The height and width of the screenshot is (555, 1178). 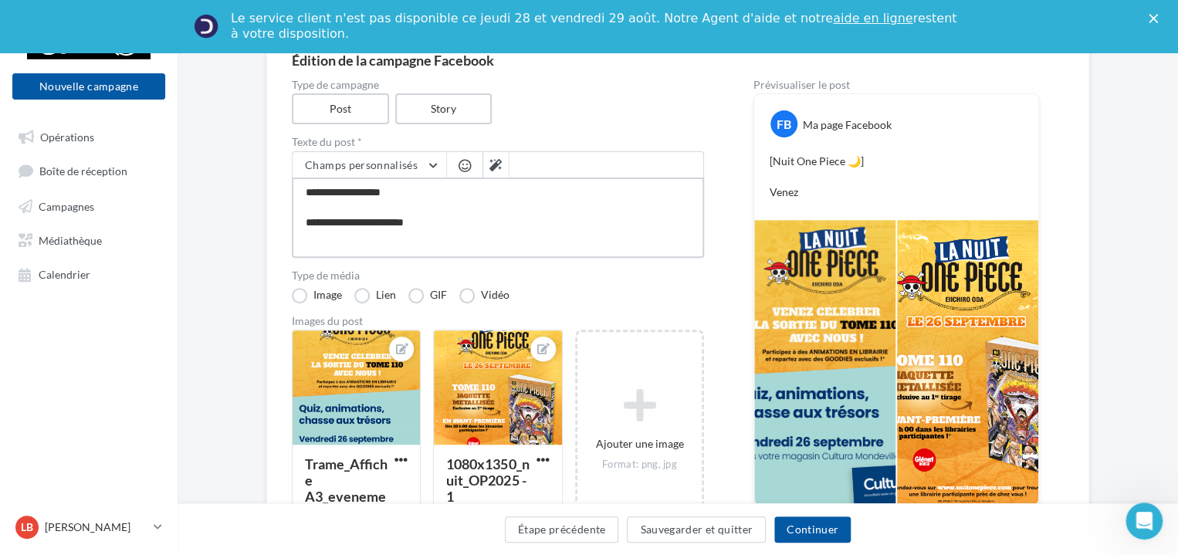 What do you see at coordinates (361, 164) in the screenshot?
I see `span: Champs personnalisés` at bounding box center [361, 164].